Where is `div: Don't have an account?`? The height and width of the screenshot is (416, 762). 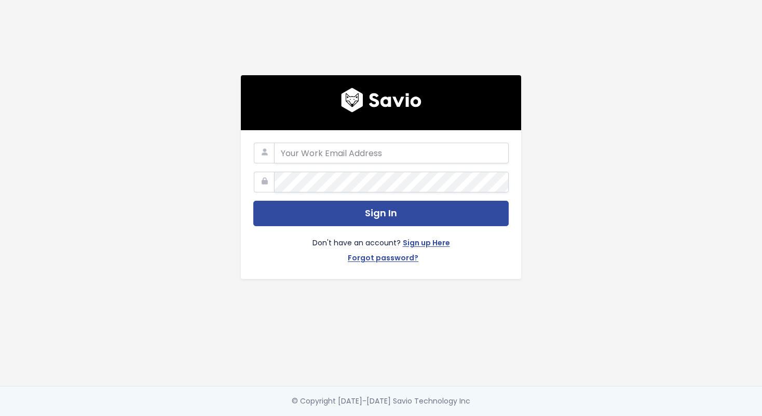 div: Don't have an account? is located at coordinates (381, 246).